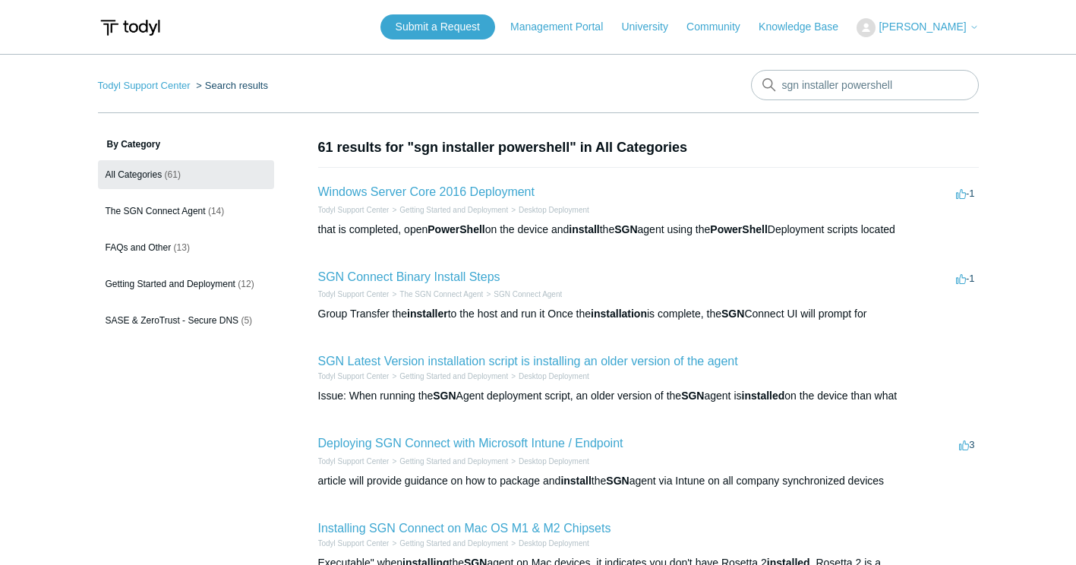 The image size is (1076, 565). Describe the element at coordinates (865, 85) in the screenshot. I see `input: Search` at that location.